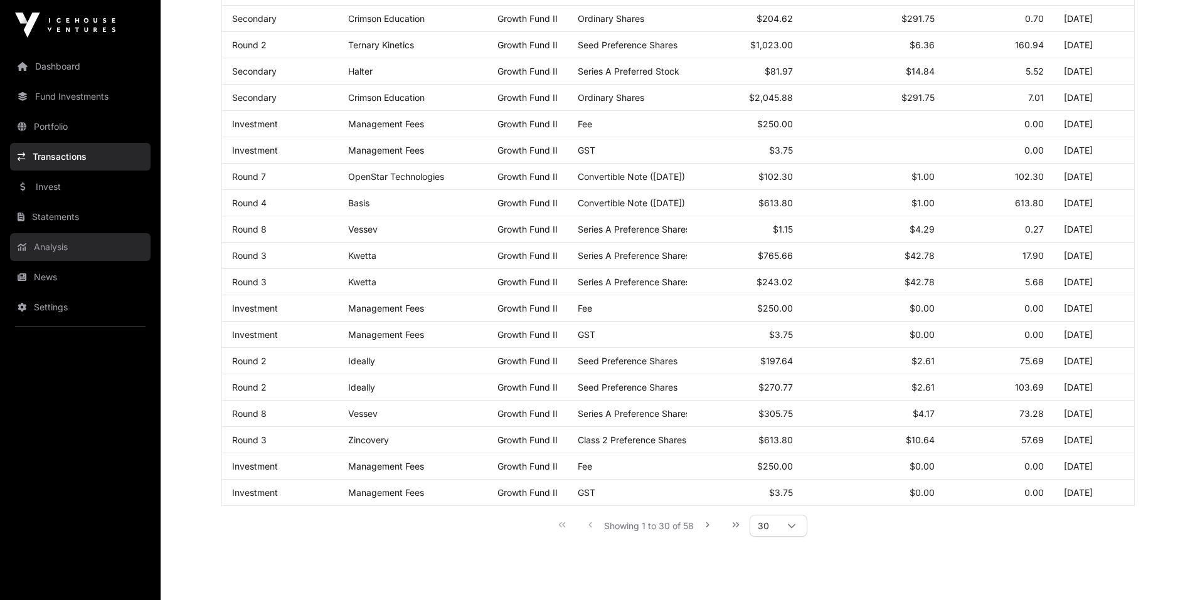 This screenshot has width=1195, height=600. What do you see at coordinates (649, 526) in the screenshot?
I see `span: Showing 1 to 30 of 58` at bounding box center [649, 526].